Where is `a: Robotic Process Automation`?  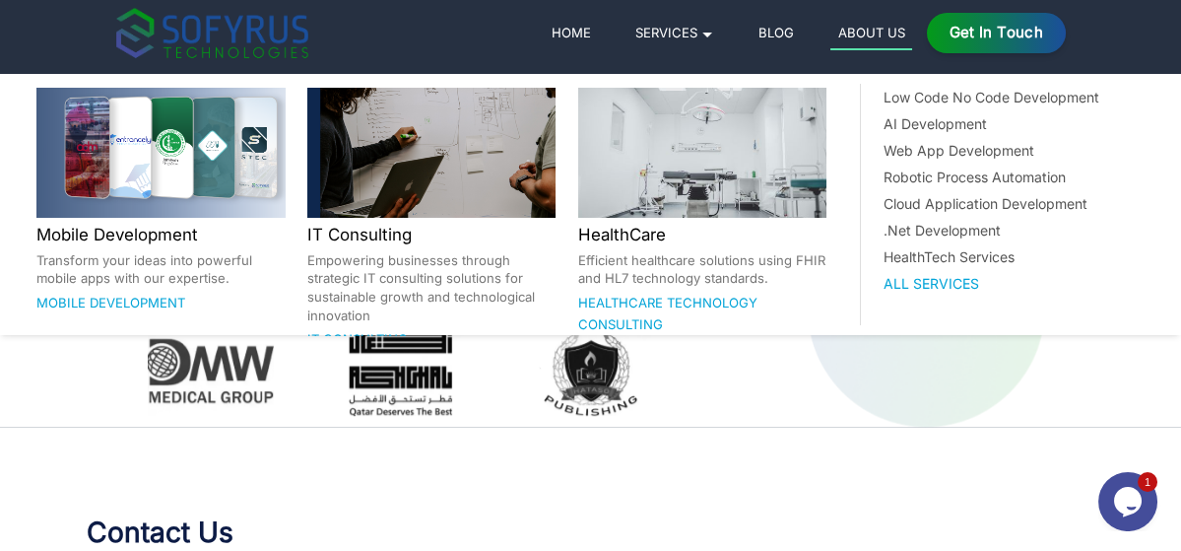 a: Robotic Process Automation is located at coordinates (1010, 176).